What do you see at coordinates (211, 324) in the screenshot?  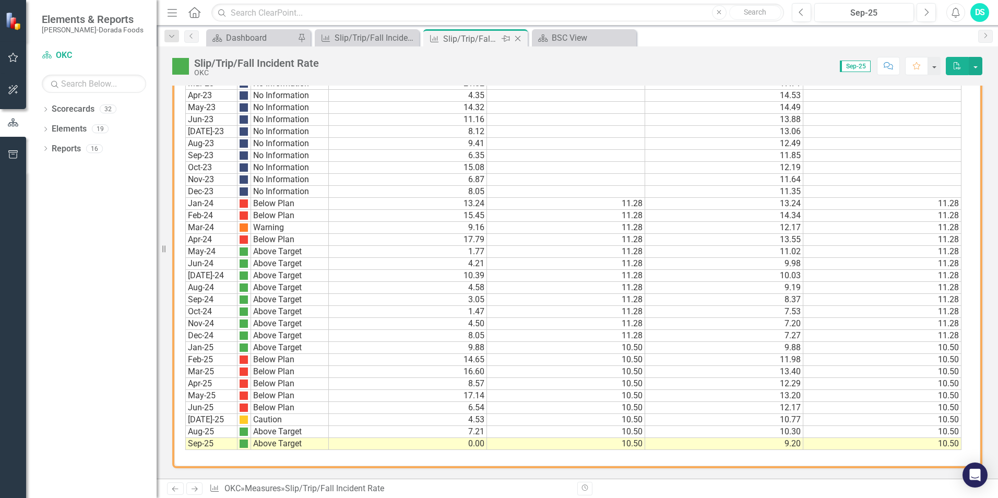 I see `td: Nov-24` at bounding box center [211, 324].